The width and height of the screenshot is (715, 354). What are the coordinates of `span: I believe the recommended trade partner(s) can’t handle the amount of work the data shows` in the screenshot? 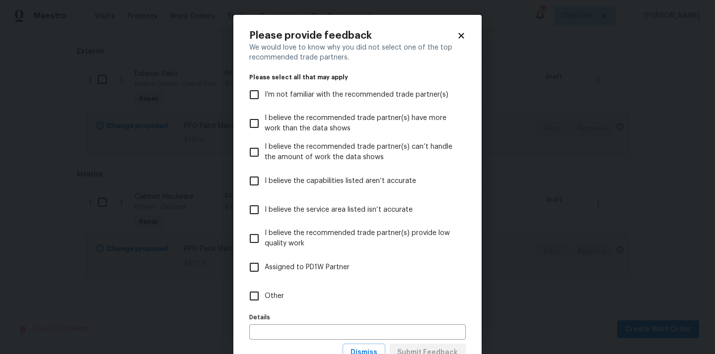 It's located at (361, 152).